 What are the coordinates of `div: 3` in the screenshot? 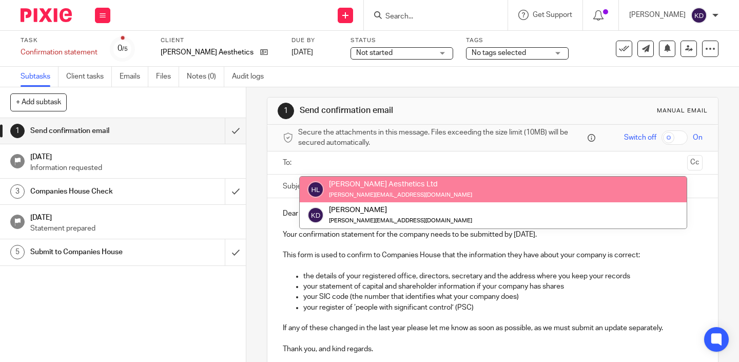 It's located at (17, 191).